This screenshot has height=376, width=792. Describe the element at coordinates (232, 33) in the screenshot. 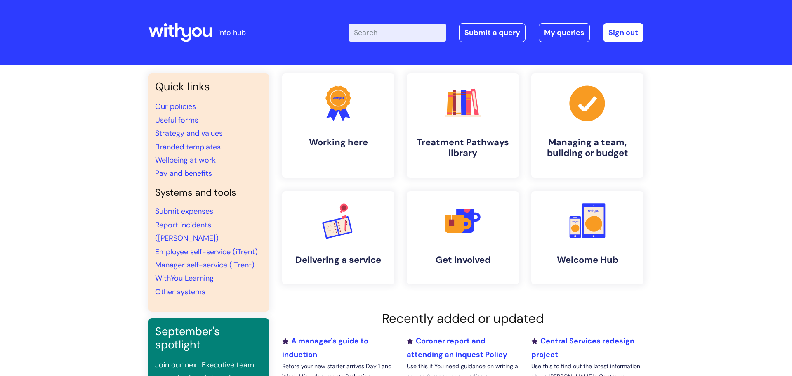

I see `p: info hub` at that location.